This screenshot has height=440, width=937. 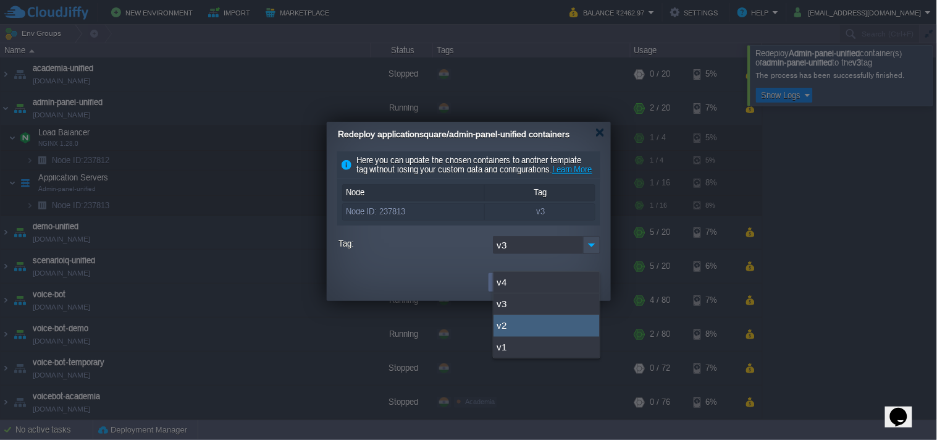 What do you see at coordinates (547, 326) in the screenshot?
I see `div: v2` at bounding box center [547, 326].